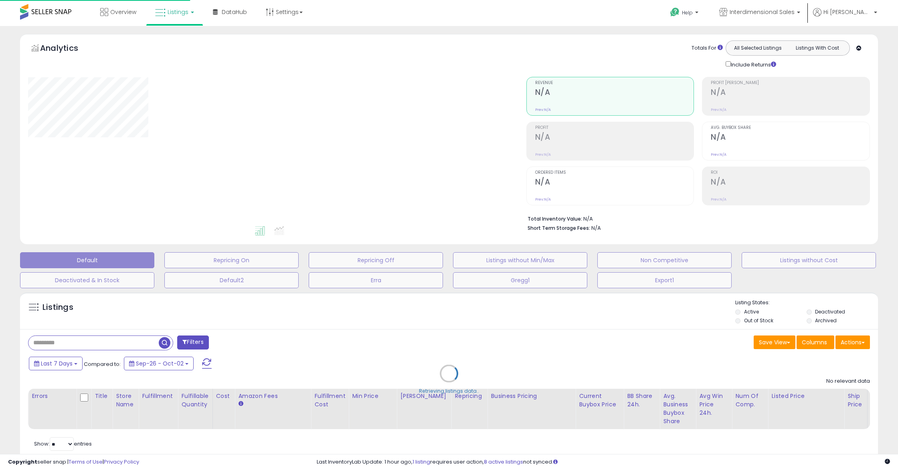  What do you see at coordinates (449, 392) in the screenshot?
I see `div: Retrieving listings data..` at bounding box center [449, 392].